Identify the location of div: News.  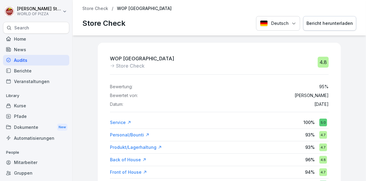
(36, 49).